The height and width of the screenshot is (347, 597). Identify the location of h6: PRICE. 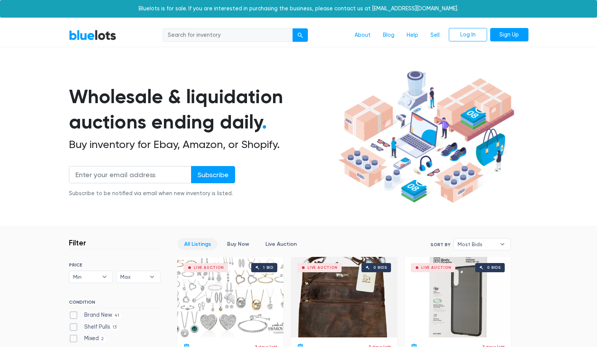
(115, 265).